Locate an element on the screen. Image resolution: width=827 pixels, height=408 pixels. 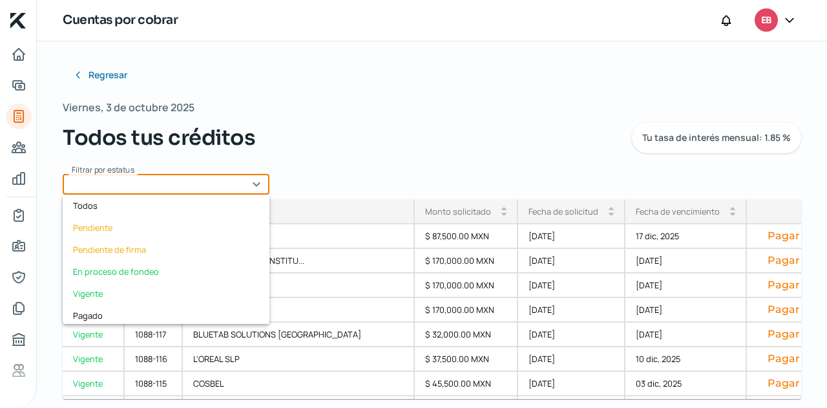
div: 1088-116 is located at coordinates (154, 359).